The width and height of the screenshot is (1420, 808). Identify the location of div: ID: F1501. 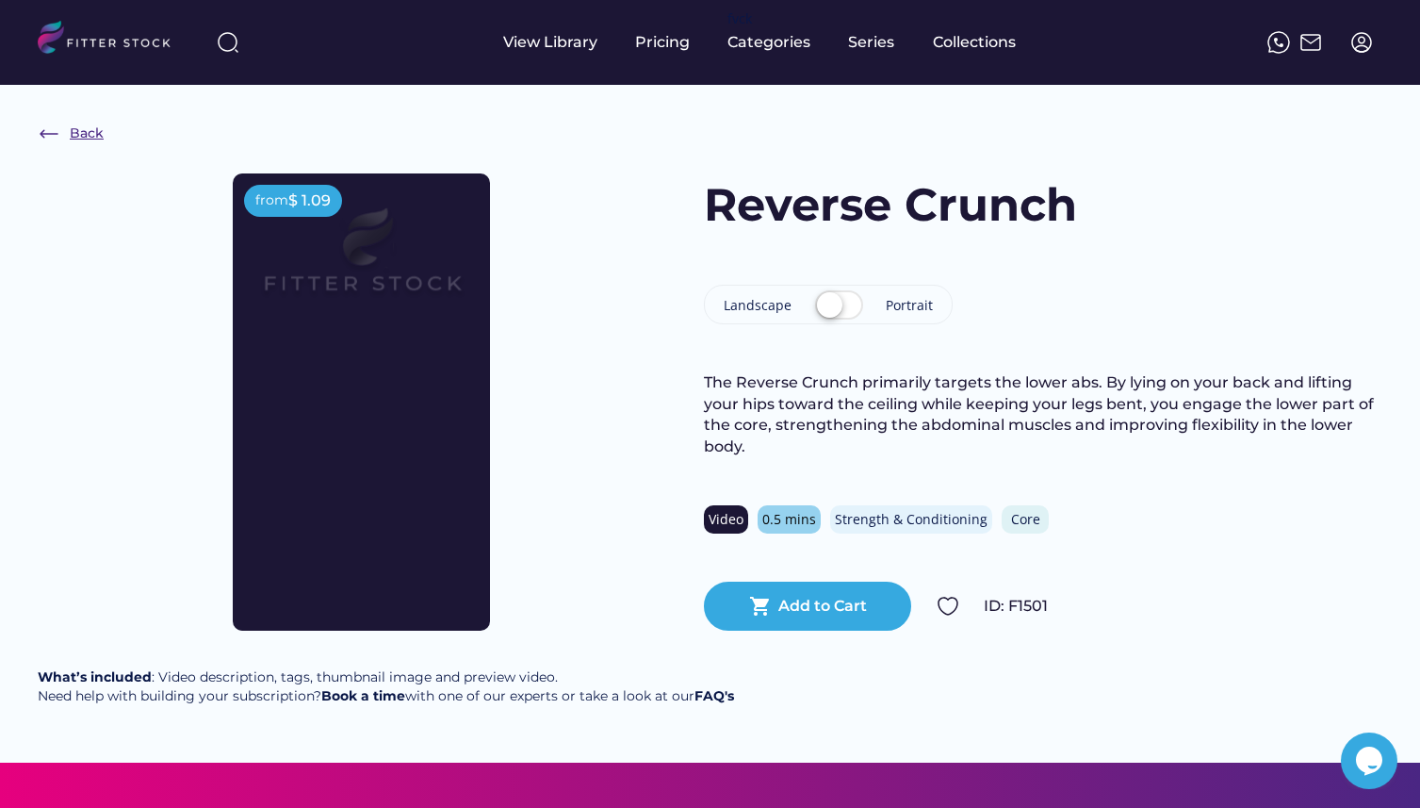
(1183, 606).